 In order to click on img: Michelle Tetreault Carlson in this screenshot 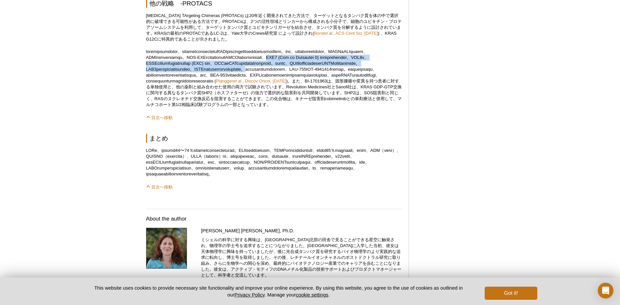, I will do `click(166, 248)`.